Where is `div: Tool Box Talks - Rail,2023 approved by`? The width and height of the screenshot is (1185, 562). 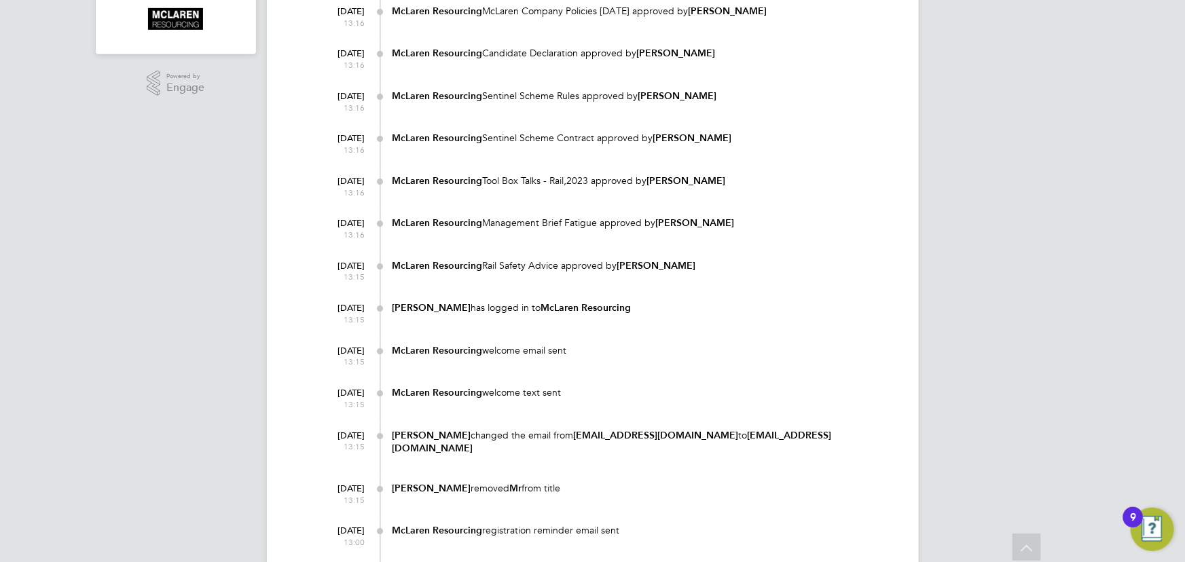 div: Tool Box Talks - Rail,2023 approved by is located at coordinates (642, 181).